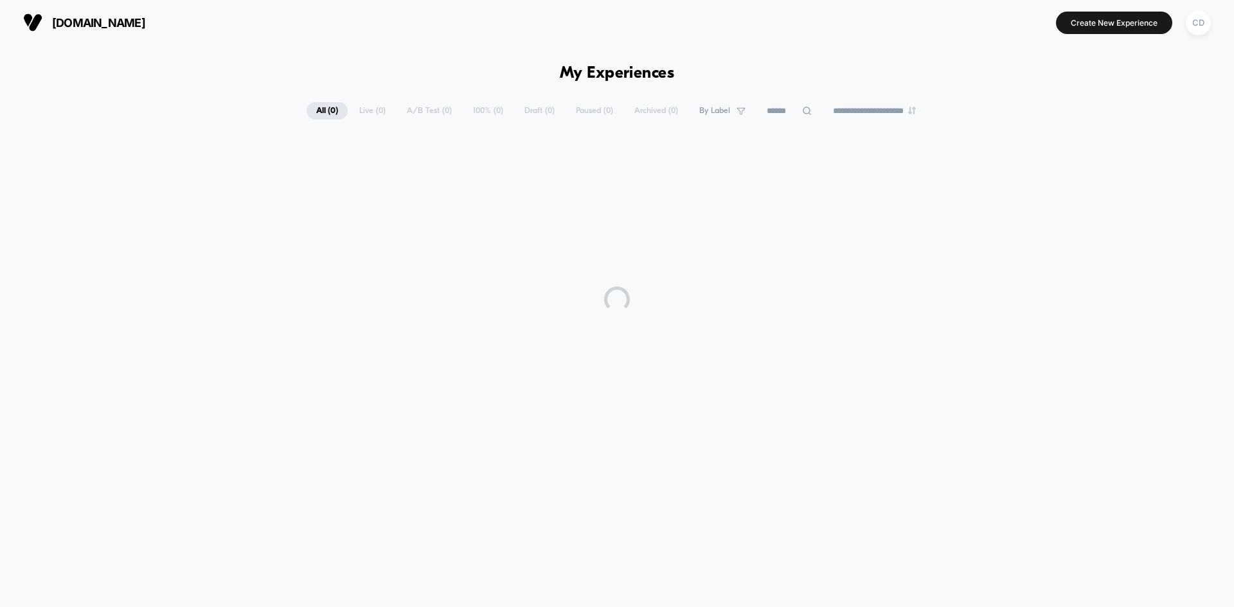 The height and width of the screenshot is (607, 1234). I want to click on button: Create New Experience, so click(1114, 22).